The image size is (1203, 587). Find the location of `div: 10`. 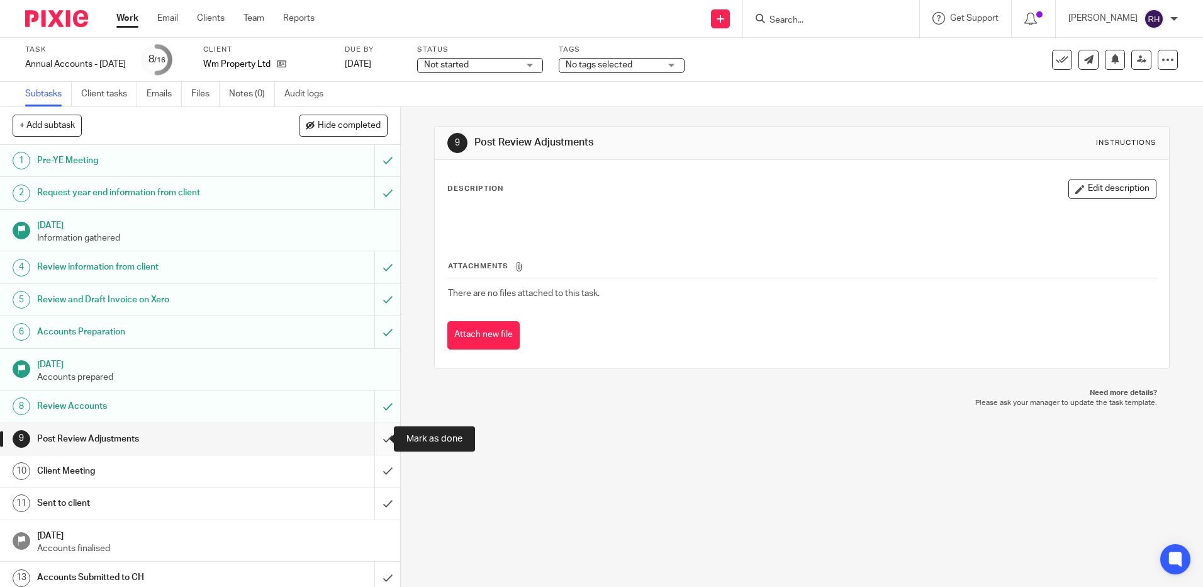

div: 10 is located at coordinates (21, 471).